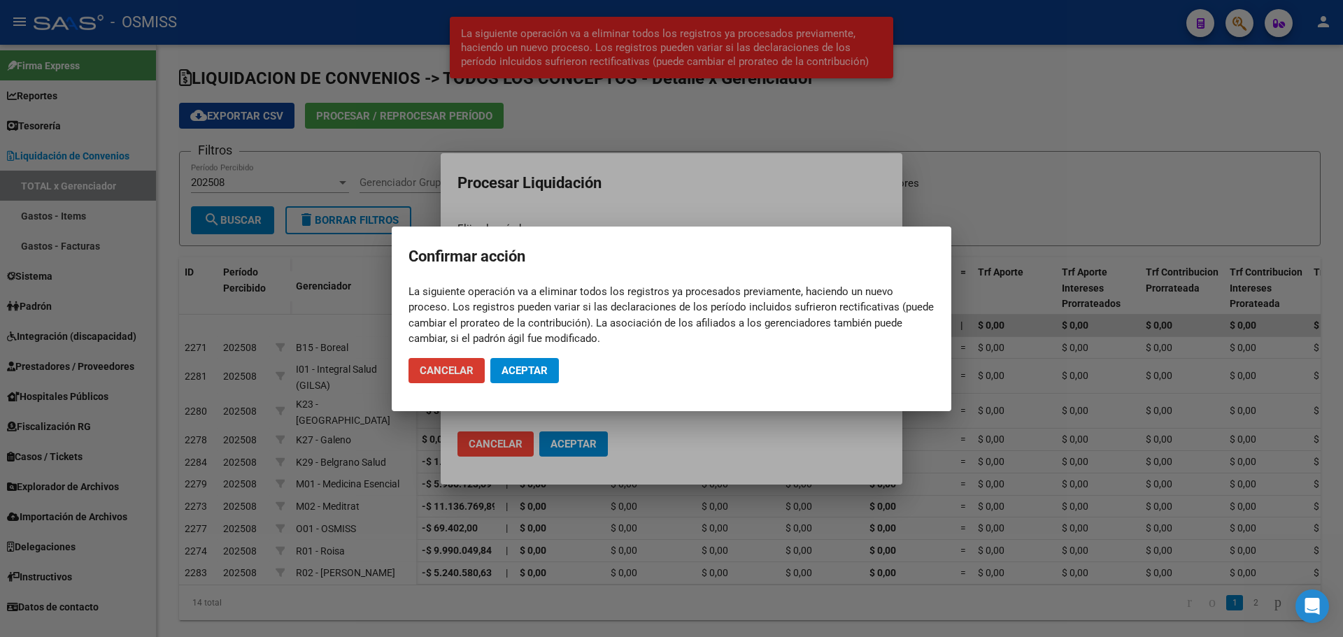 This screenshot has width=1343, height=637. What do you see at coordinates (671, 315) in the screenshot?
I see `mat-dialog-content: La siguiente operación va a eliminar todos los registros ya procesados previamente, haciendo un n...` at bounding box center [671, 315].